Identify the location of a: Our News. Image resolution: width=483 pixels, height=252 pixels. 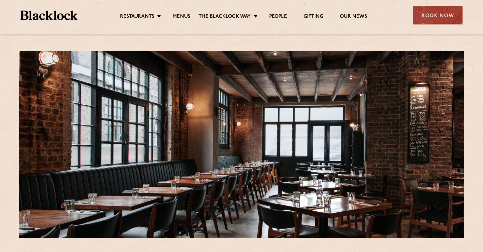
(353, 17).